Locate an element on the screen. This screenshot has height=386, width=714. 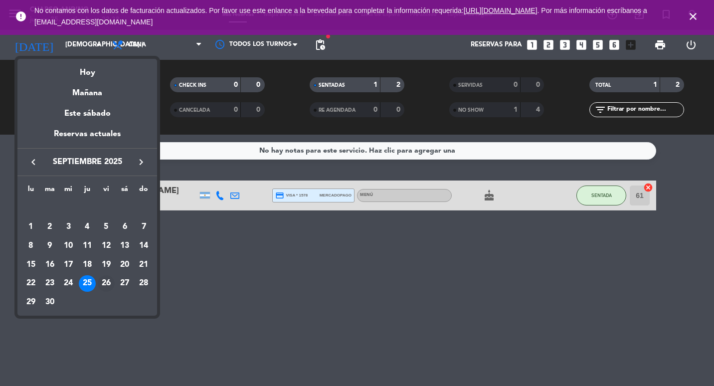
div: Este sábado is located at coordinates (87, 114).